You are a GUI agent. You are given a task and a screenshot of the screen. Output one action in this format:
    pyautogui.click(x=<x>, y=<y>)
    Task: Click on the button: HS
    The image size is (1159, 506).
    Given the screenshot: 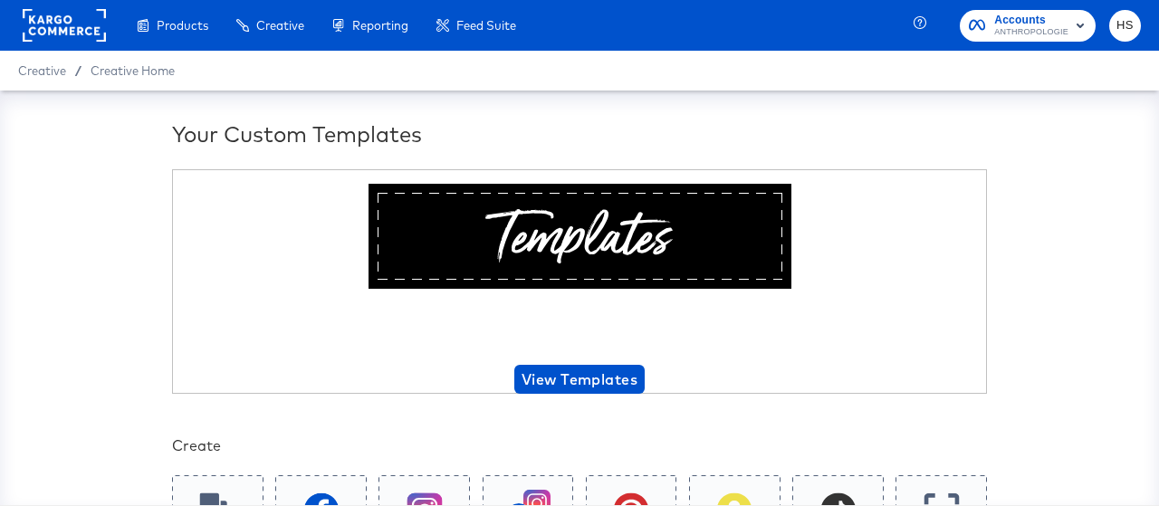 What is the action you would take?
    pyautogui.click(x=1125, y=25)
    